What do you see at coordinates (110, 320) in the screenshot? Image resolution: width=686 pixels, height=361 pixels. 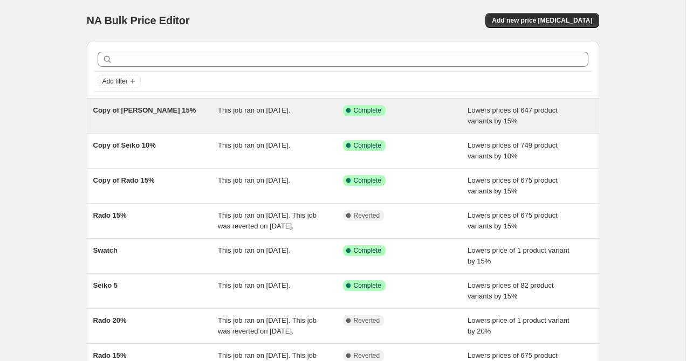 I see `span: Rado 20%` at bounding box center [110, 320].